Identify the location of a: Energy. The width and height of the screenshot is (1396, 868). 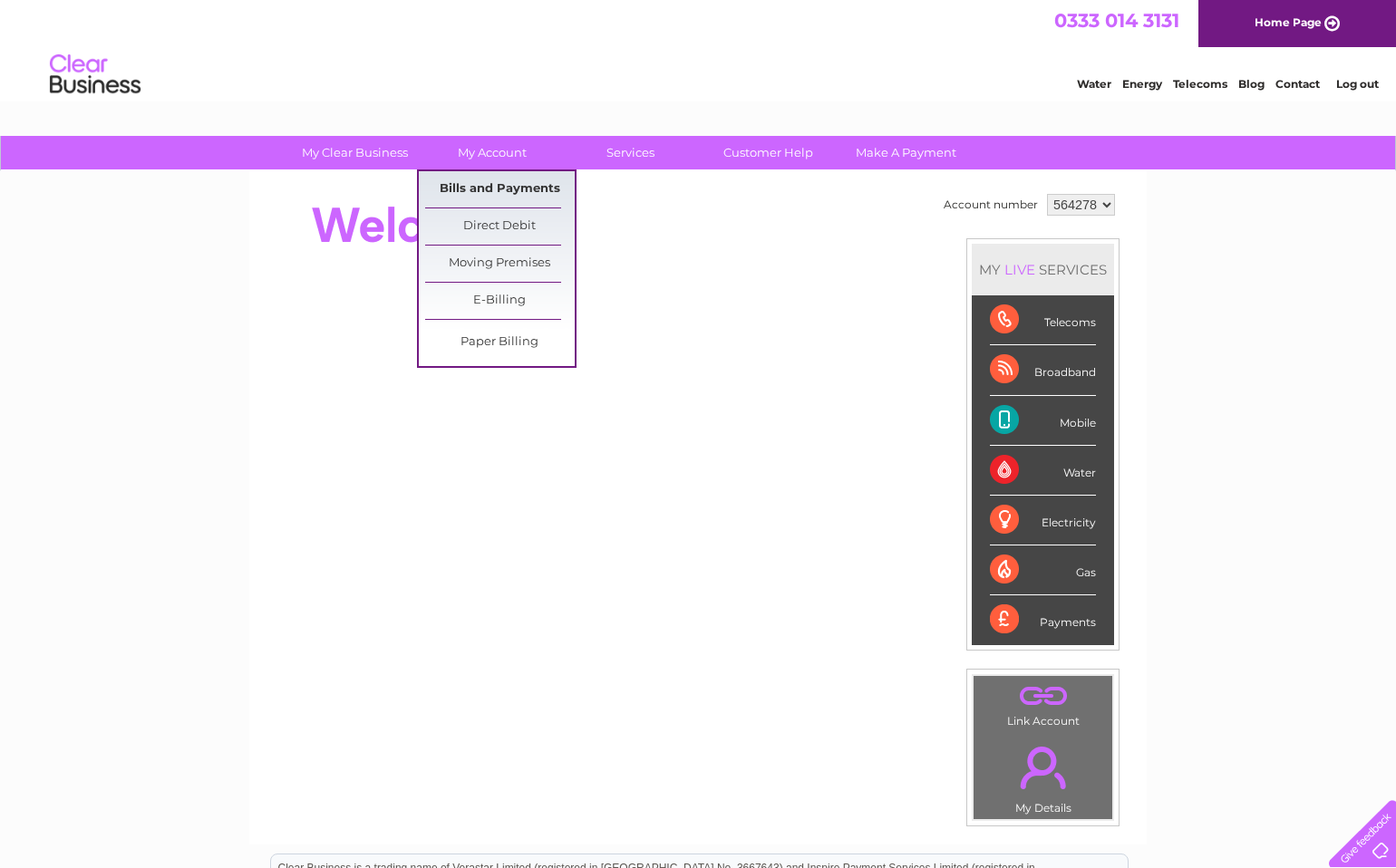
(1142, 83).